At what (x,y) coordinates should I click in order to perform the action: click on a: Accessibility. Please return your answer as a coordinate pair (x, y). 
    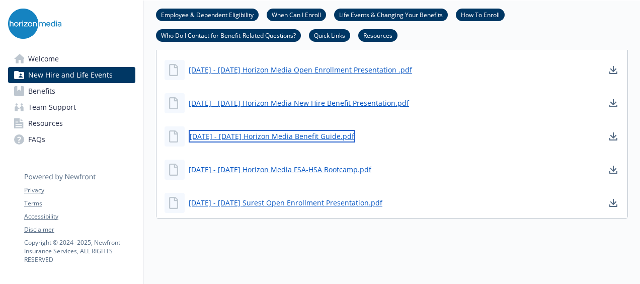
    Looking at the image, I should click on (80, 216).